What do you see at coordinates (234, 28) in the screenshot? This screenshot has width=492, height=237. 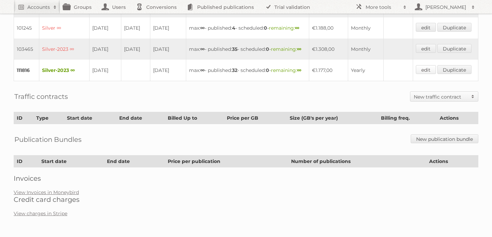 I see `strong: 4` at bounding box center [234, 28].